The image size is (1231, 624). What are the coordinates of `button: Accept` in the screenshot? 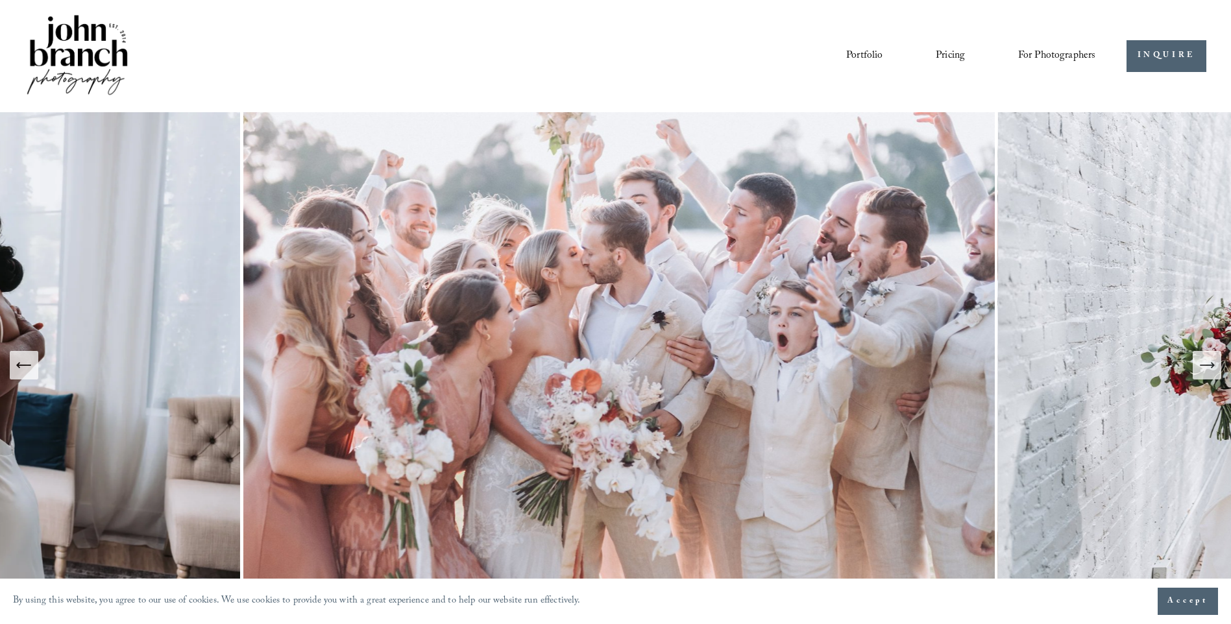 It's located at (1187, 601).